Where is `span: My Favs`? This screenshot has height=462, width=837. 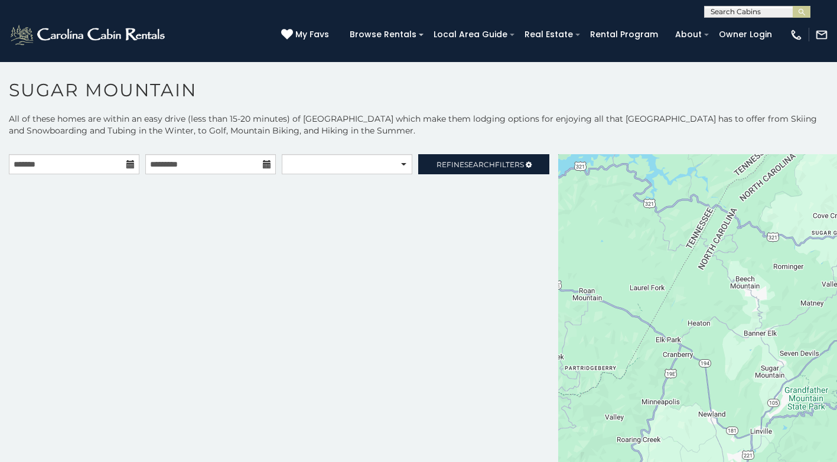
span: My Favs is located at coordinates (312, 34).